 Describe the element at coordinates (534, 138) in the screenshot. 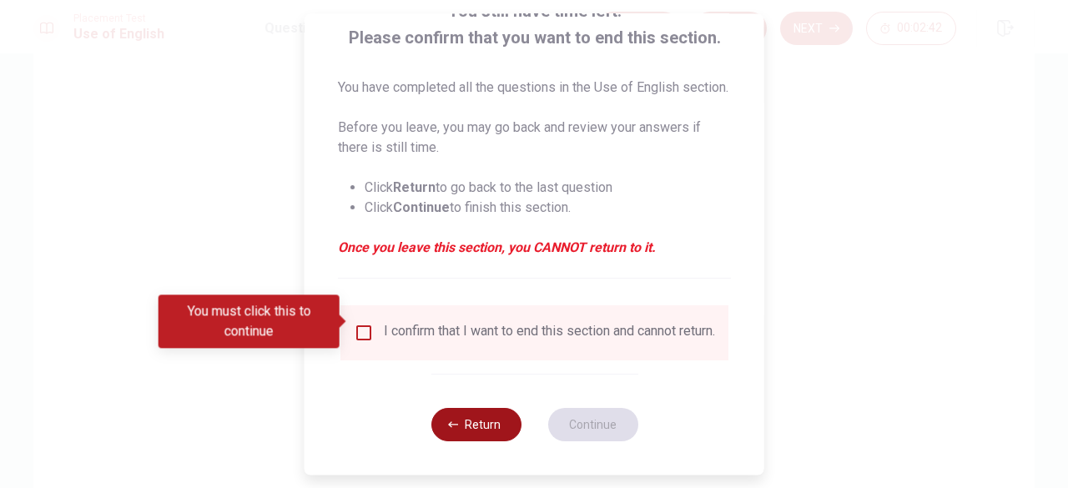

I see `p: Before you leave, you may go back and review your answers if there is still time.` at that location.